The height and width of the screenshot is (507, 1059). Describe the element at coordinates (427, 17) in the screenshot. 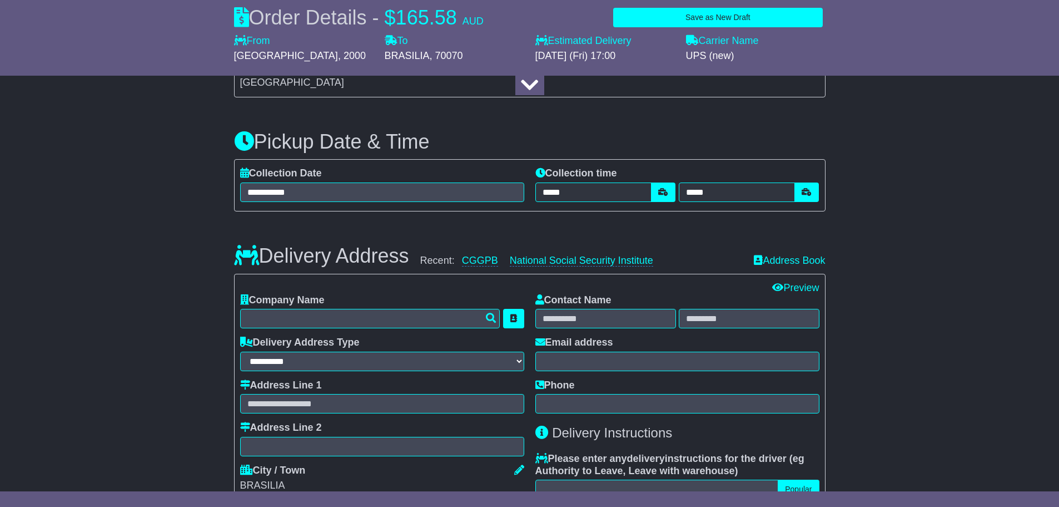

I see `span: 165.58` at that location.